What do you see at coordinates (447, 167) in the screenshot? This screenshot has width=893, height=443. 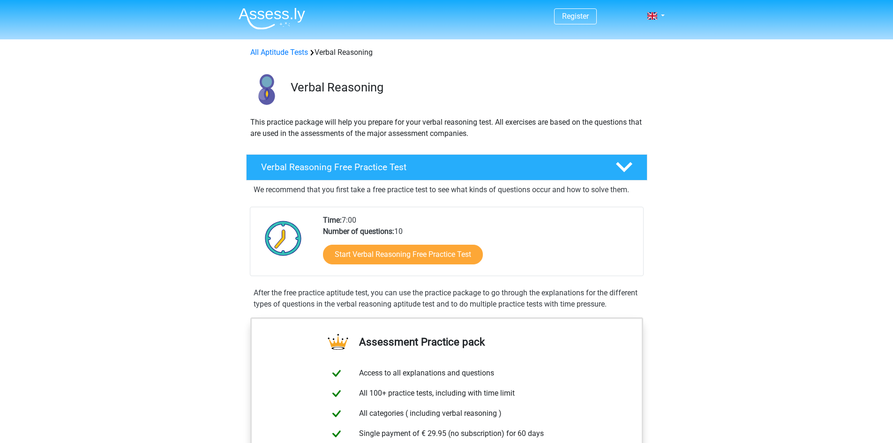 I see `a: Verbal Reasoning Free Practice Test` at bounding box center [447, 167].